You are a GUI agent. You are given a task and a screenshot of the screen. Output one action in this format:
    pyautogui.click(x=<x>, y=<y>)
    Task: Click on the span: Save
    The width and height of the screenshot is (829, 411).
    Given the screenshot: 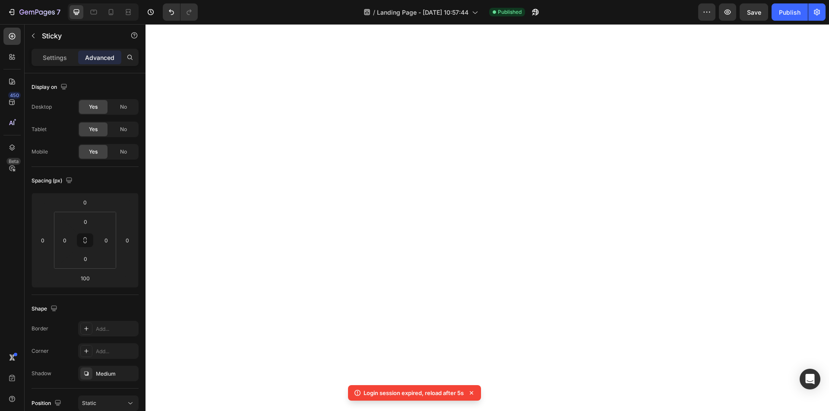 What is the action you would take?
    pyautogui.click(x=754, y=12)
    